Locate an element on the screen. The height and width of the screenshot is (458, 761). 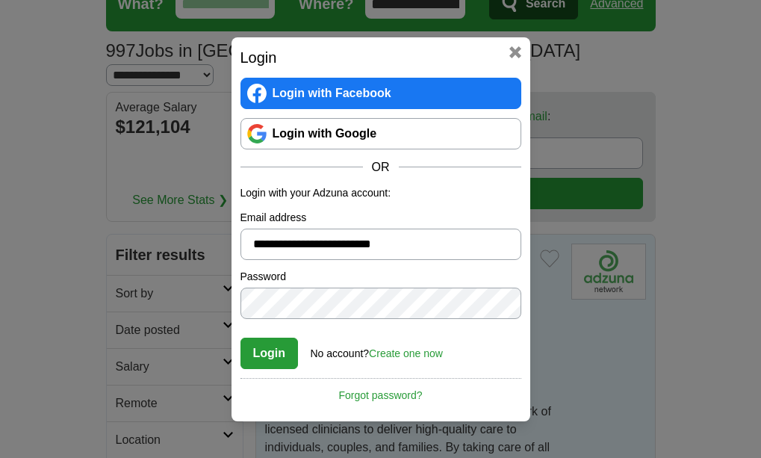
a: Login with Facebook is located at coordinates (381, 93).